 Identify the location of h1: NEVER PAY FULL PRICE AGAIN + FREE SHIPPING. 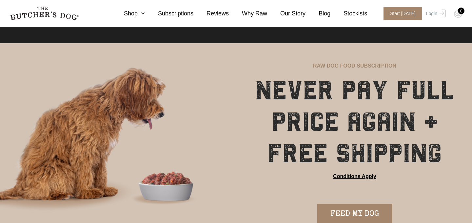
(354, 122).